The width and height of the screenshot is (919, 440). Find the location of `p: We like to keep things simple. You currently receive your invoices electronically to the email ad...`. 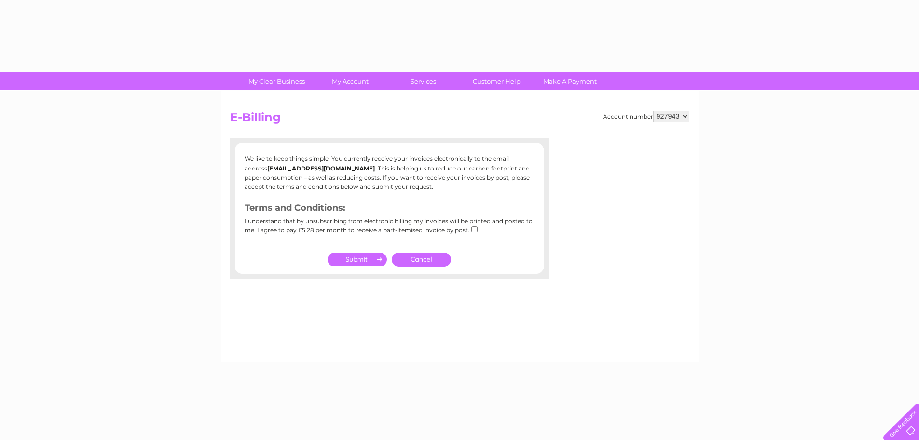

p: We like to keep things simple. You currently receive your invoices electronically to the email ad... is located at coordinates (389, 172).